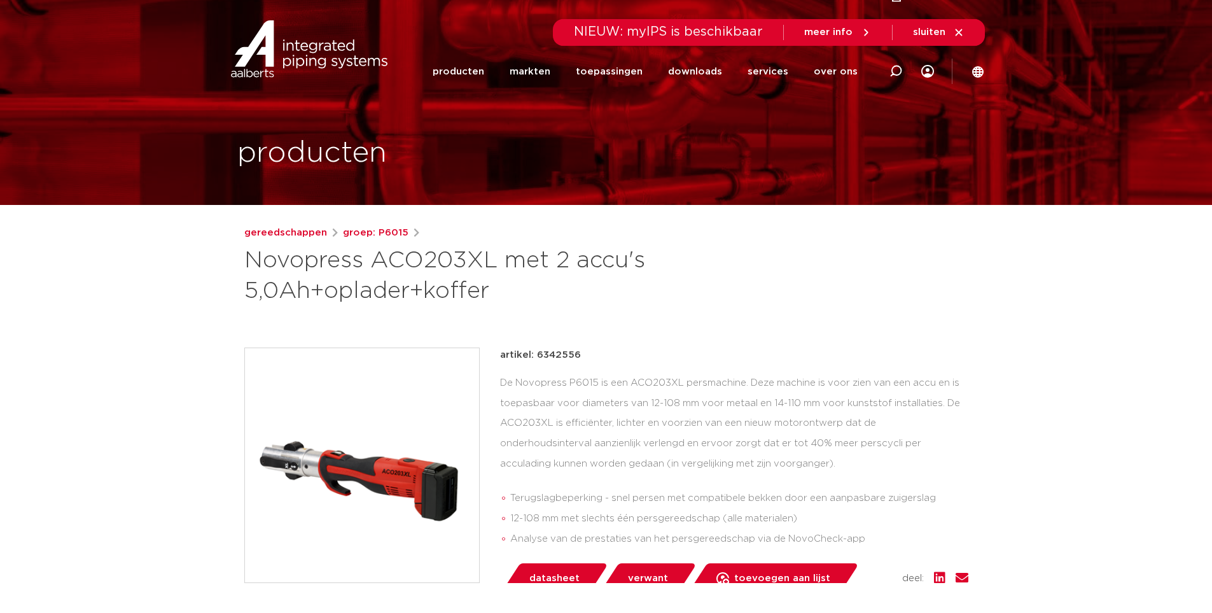 Image resolution: width=1212 pixels, height=613 pixels. Describe the element at coordinates (929, 32) in the screenshot. I see `span: sluiten` at that location.